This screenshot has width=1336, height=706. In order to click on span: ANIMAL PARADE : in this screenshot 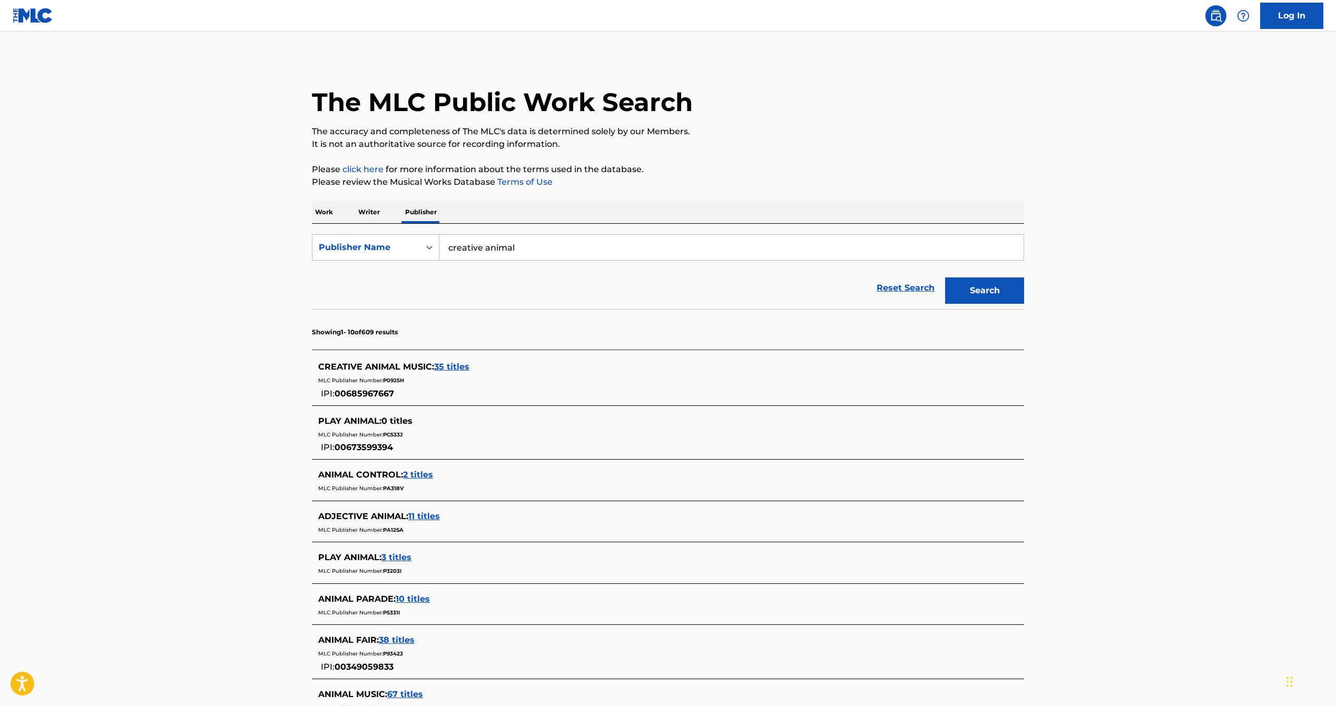, I will do `click(357, 599)`.